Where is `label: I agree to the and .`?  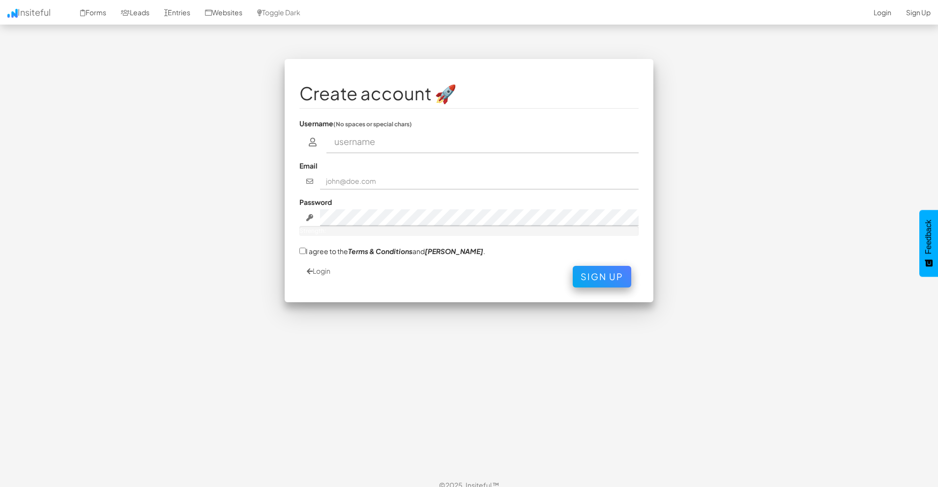 label: I agree to the and . is located at coordinates (392, 251).